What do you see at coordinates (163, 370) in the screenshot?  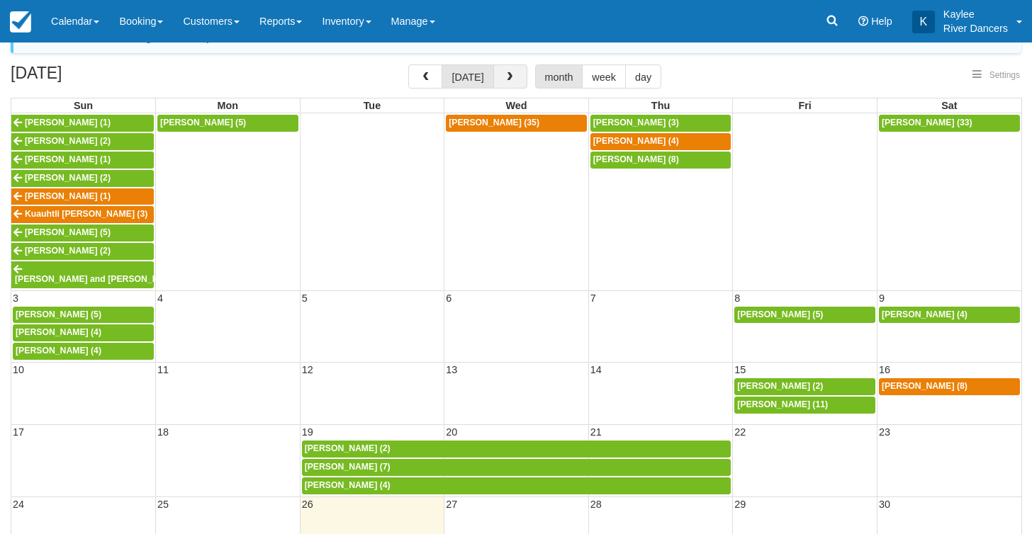 I see `span: 11` at bounding box center [163, 370].